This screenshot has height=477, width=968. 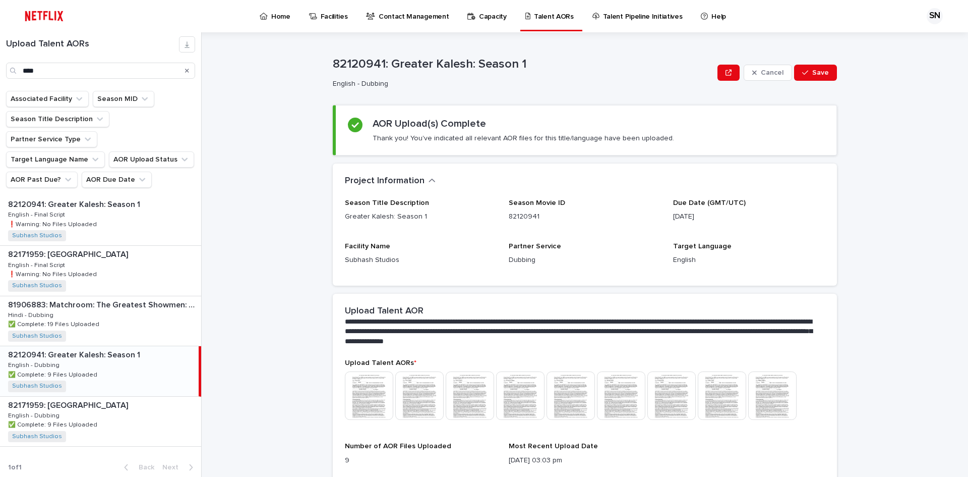 What do you see at coordinates (368, 246) in the screenshot?
I see `span: Facility Name` at bounding box center [368, 246].